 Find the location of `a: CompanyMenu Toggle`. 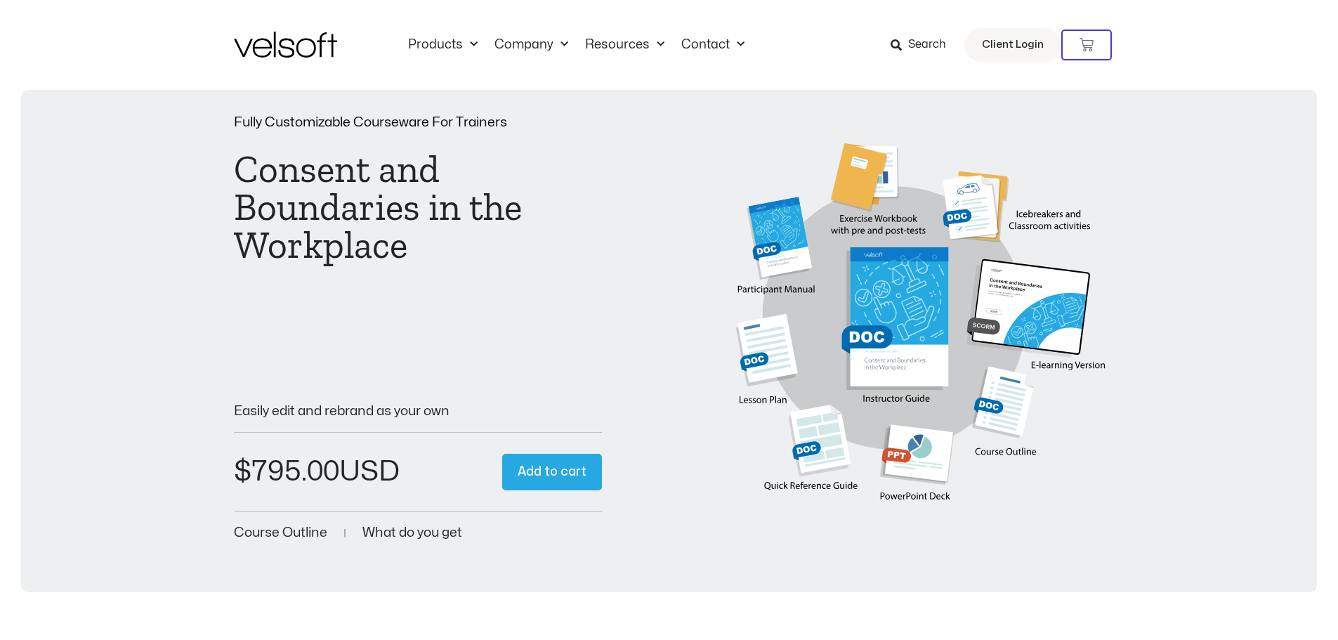

a: CompanyMenu Toggle is located at coordinates (531, 45).